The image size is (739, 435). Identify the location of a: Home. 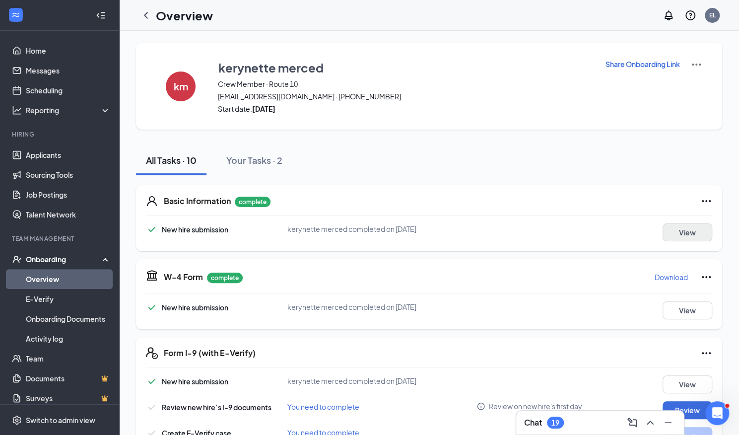
(68, 51).